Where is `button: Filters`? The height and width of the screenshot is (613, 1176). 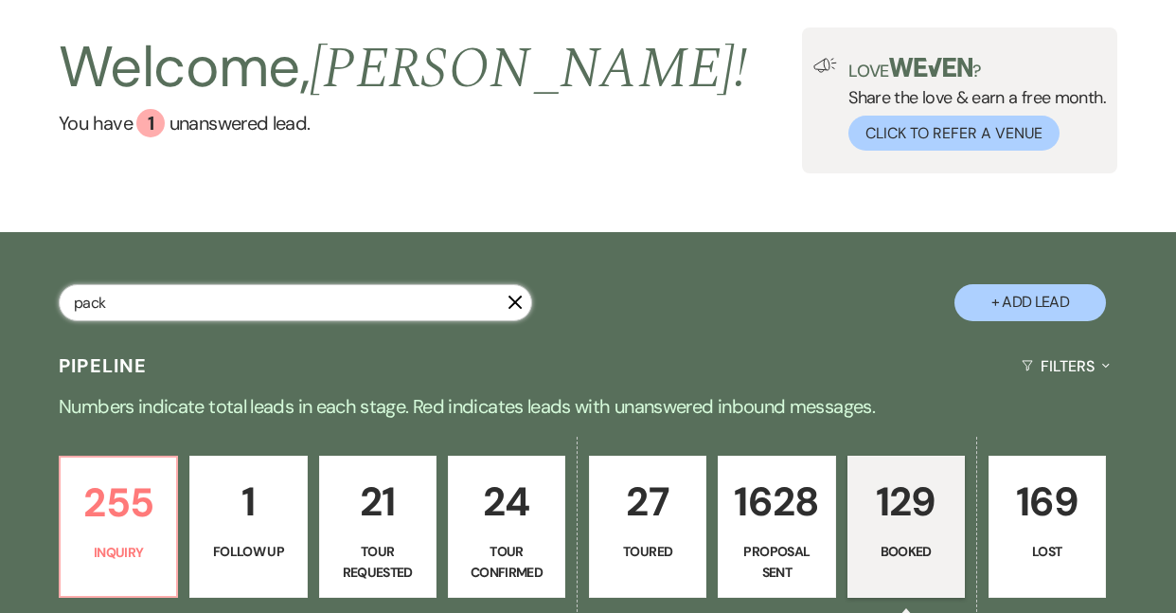 button: Filters is located at coordinates (1066, 366).